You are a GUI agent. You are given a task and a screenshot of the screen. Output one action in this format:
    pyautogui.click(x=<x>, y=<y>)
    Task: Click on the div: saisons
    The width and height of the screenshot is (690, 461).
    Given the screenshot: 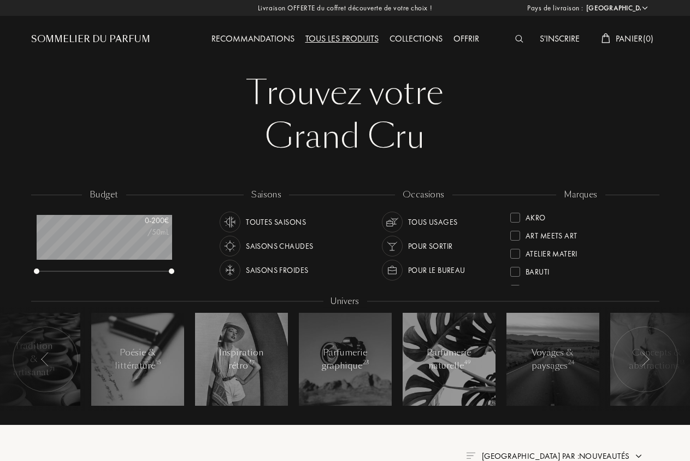 What is the action you would take?
    pyautogui.click(x=266, y=194)
    